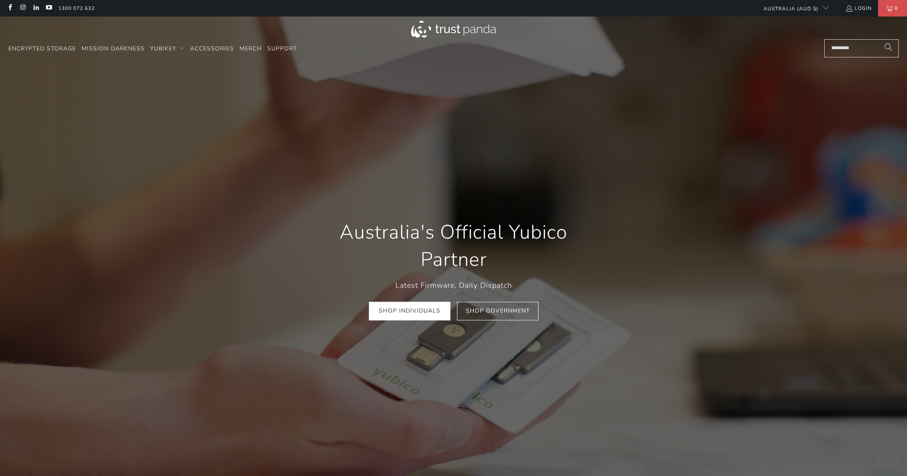 This screenshot has height=476, width=907. What do you see at coordinates (888, 48) in the screenshot?
I see `button: Search` at bounding box center [888, 48].